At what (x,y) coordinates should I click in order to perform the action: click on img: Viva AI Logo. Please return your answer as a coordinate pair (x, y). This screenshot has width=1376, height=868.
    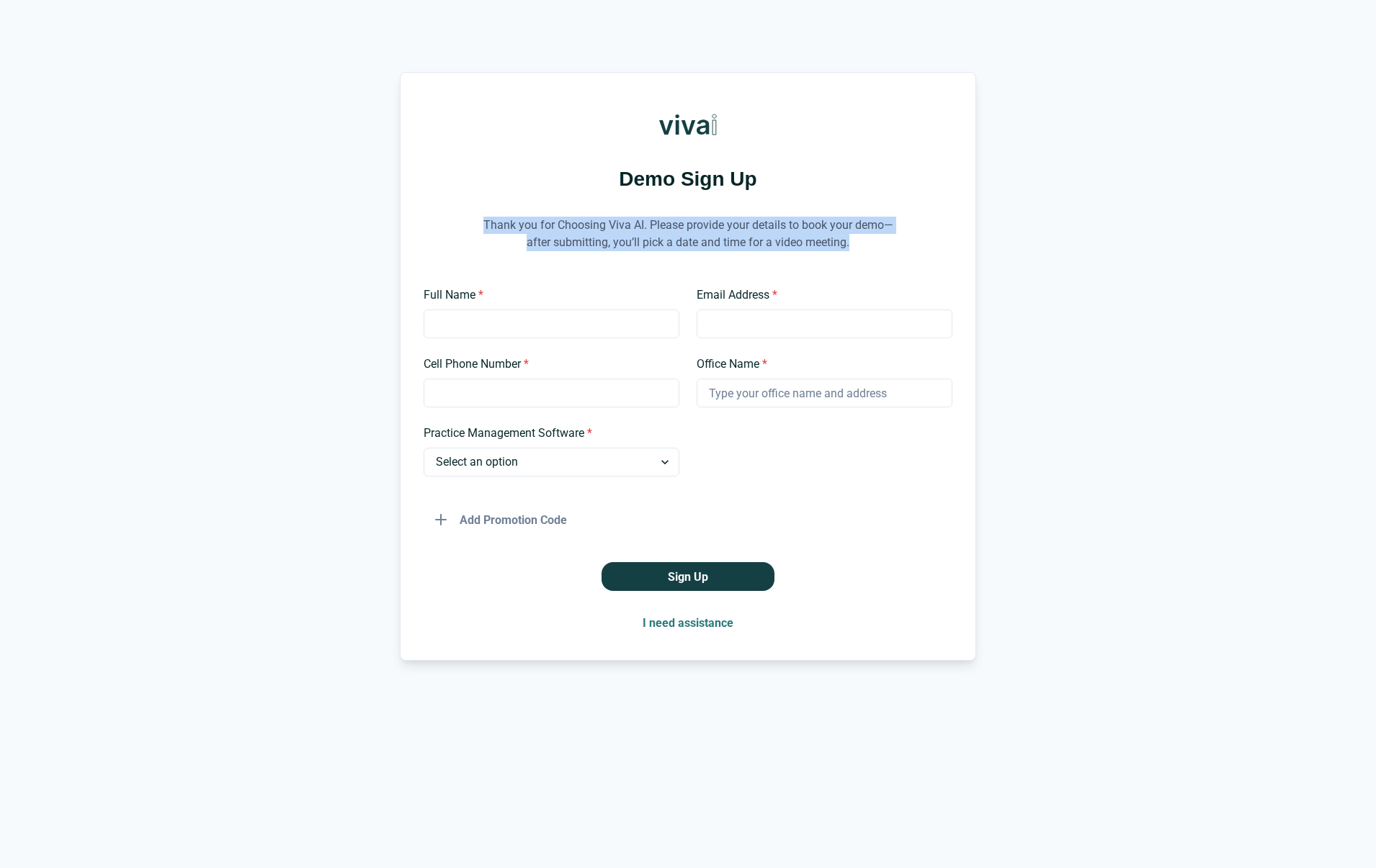
    Looking at the image, I should click on (688, 125).